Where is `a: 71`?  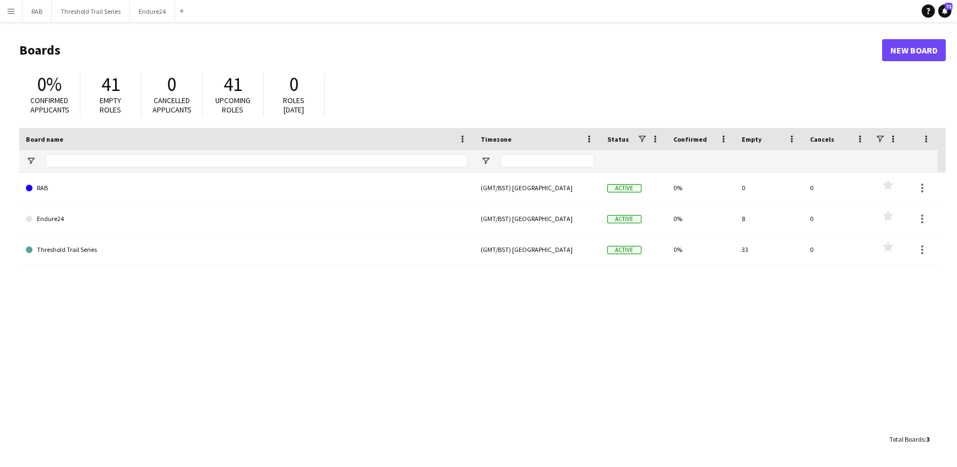
a: 71 is located at coordinates (945, 11).